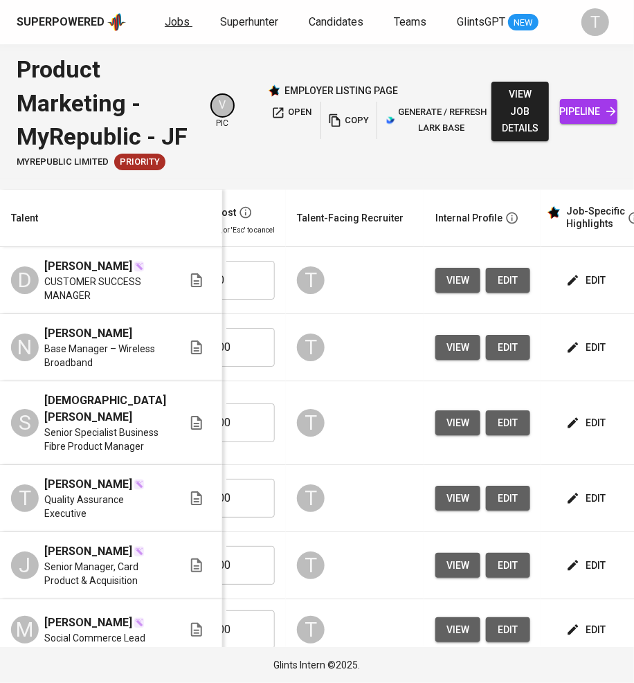  I want to click on img: app logo, so click(116, 22).